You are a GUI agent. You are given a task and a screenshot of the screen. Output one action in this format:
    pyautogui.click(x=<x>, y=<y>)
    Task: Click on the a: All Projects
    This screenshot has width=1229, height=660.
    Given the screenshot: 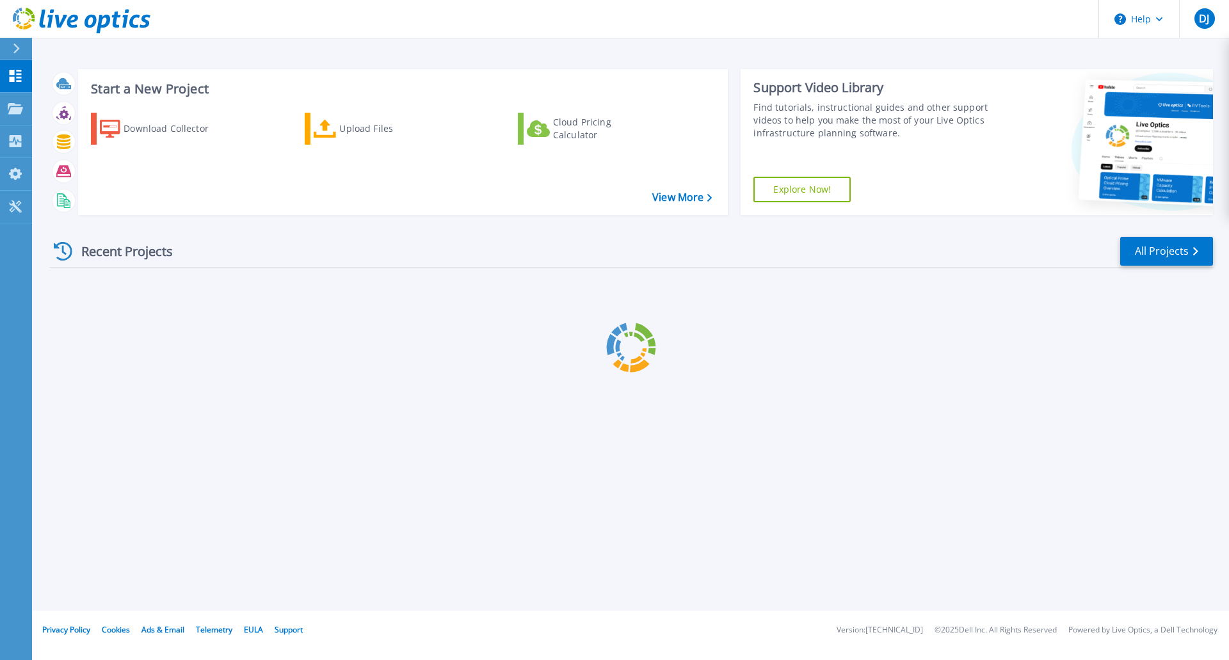 What is the action you would take?
    pyautogui.click(x=1167, y=251)
    